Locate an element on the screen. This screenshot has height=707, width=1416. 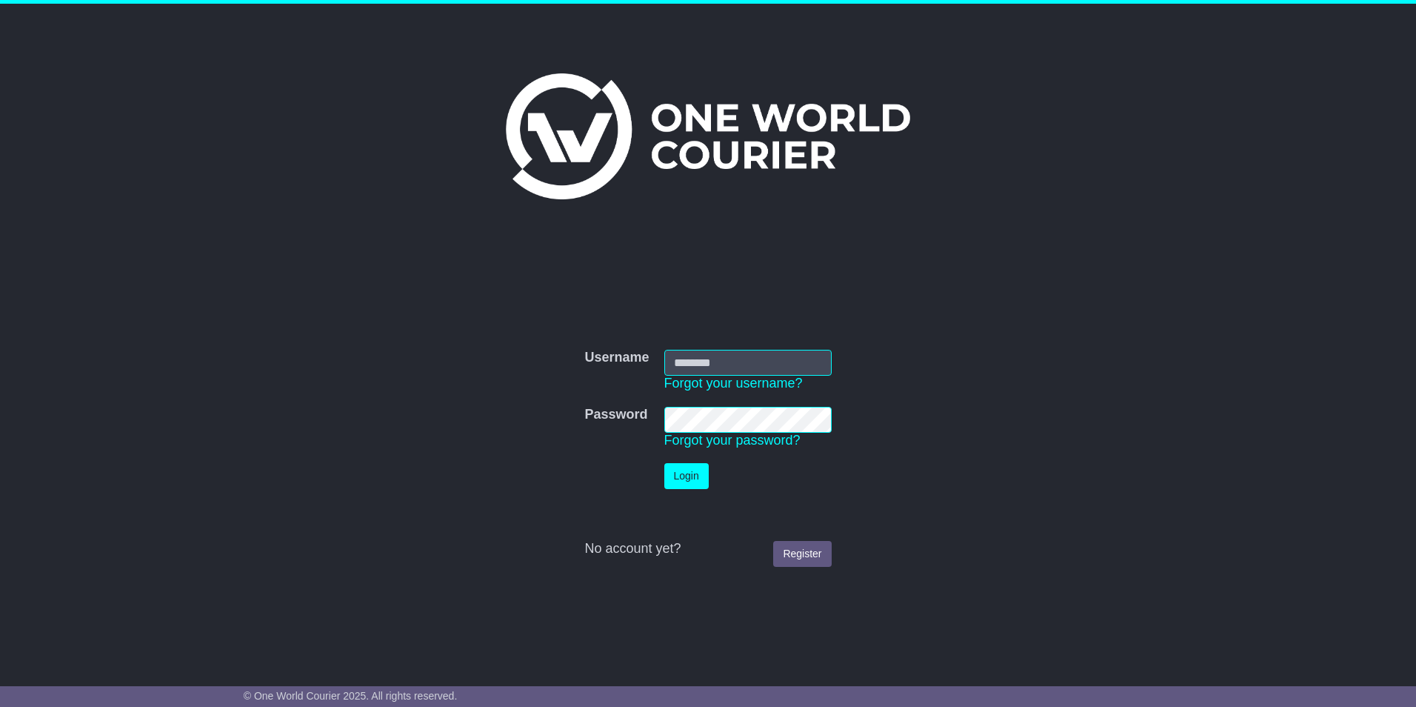
a: Forgot your username? is located at coordinates (733, 383).